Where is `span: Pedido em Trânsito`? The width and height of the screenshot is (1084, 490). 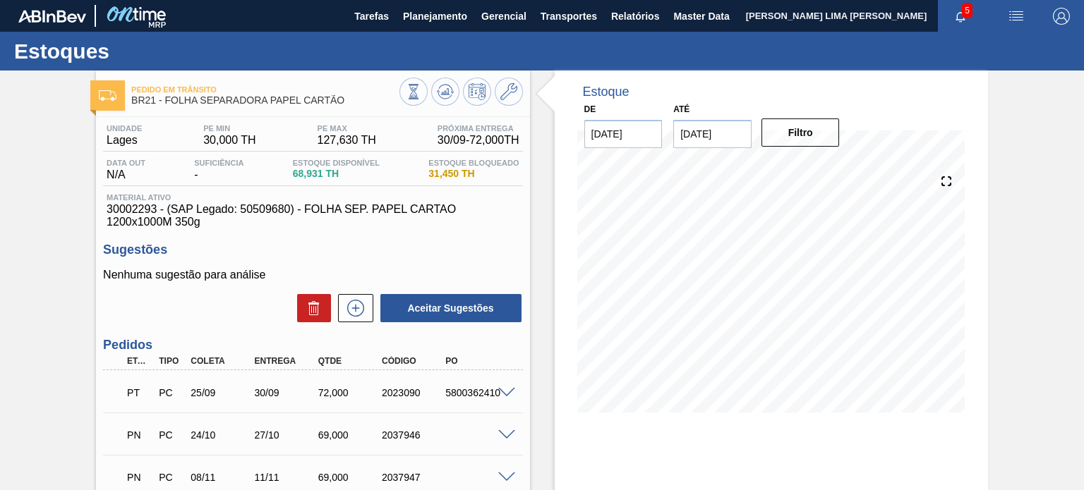 span: Pedido em Trânsito is located at coordinates (265, 90).